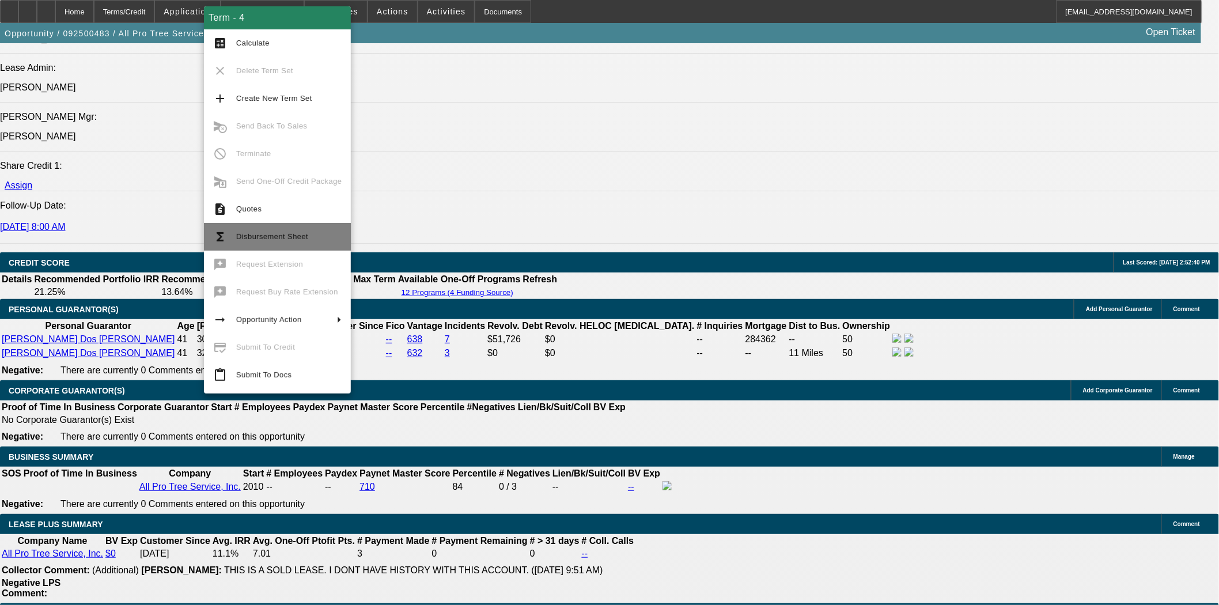 The height and width of the screenshot is (605, 1219). What do you see at coordinates (1117, 390) in the screenshot?
I see `span: Add Corporate Guarantor` at bounding box center [1117, 390].